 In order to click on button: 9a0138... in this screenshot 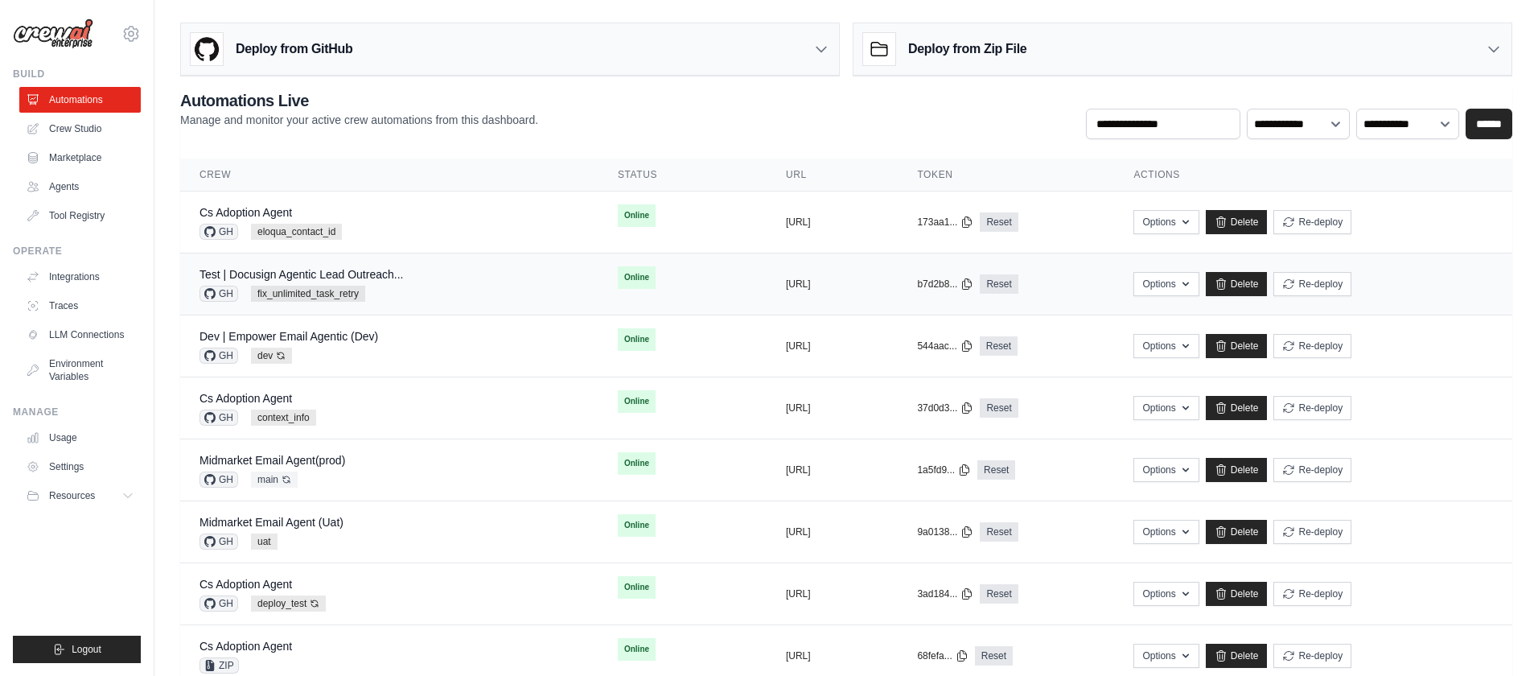, I will do `click(945, 532)`.